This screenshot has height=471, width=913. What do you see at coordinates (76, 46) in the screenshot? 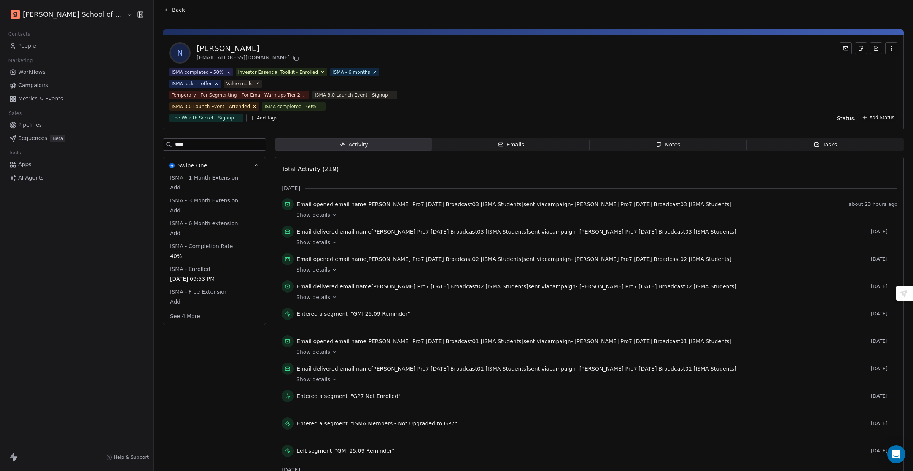
I see `a: People` at bounding box center [76, 46].